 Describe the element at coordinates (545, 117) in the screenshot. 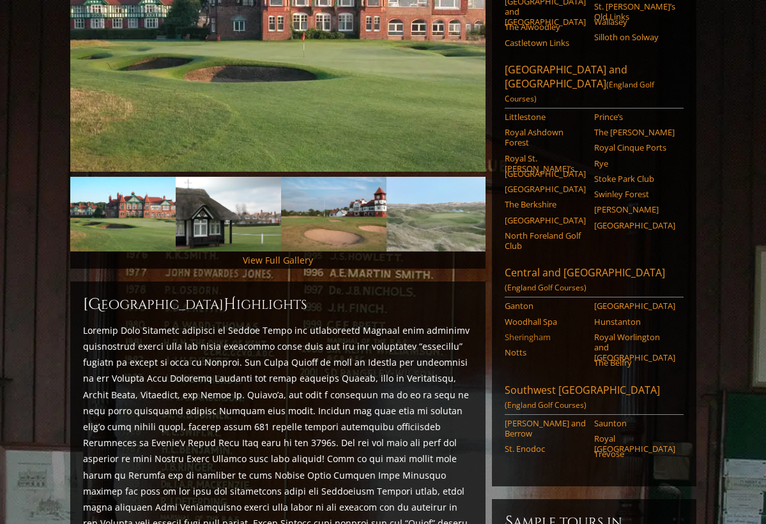

I see `a: Littlestone` at that location.